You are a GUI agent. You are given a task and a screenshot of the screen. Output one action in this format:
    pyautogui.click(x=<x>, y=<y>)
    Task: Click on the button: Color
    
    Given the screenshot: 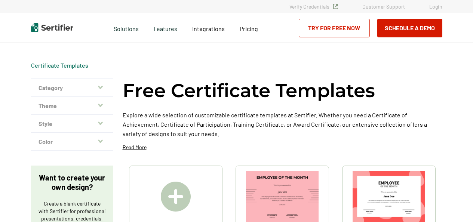 What is the action you would take?
    pyautogui.click(x=72, y=142)
    